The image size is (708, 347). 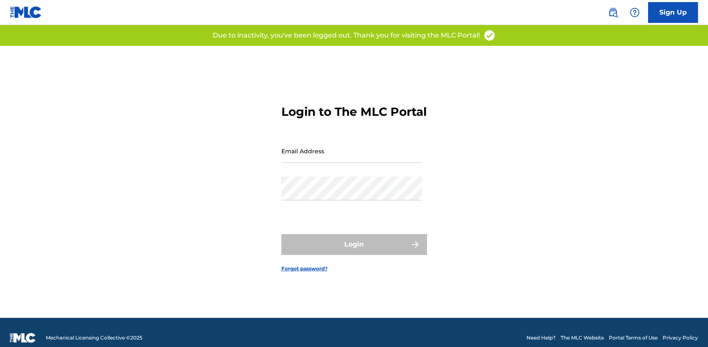 I want to click on a: Forgot password?, so click(x=304, y=268).